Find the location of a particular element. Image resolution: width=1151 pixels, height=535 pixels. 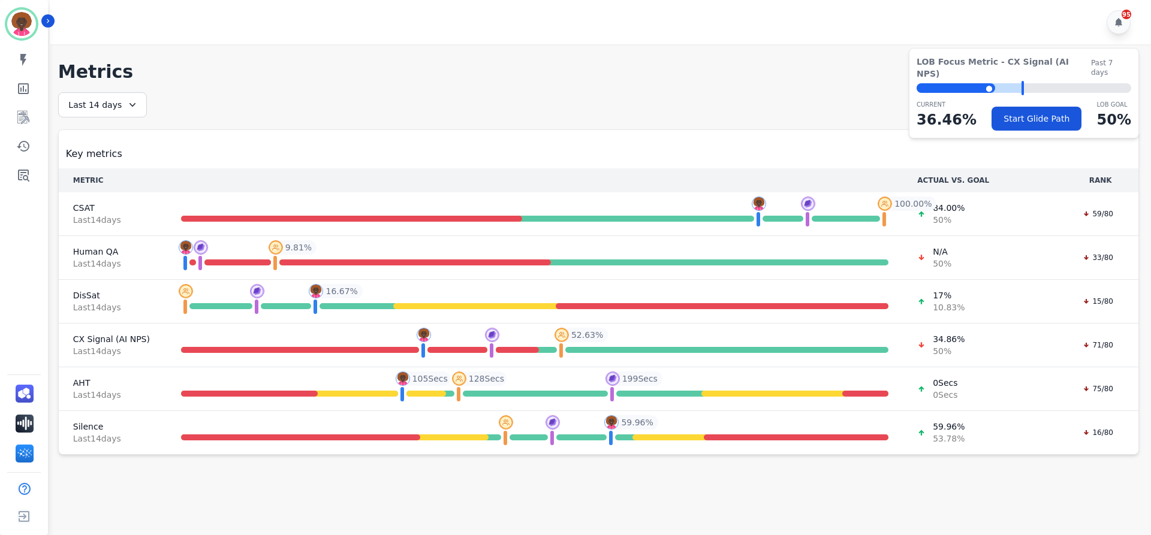

span: 34.86 % is located at coordinates (948, 339).